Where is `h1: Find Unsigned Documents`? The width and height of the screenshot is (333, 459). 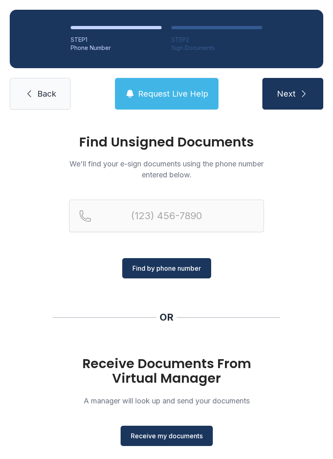 h1: Find Unsigned Documents is located at coordinates (167, 142).